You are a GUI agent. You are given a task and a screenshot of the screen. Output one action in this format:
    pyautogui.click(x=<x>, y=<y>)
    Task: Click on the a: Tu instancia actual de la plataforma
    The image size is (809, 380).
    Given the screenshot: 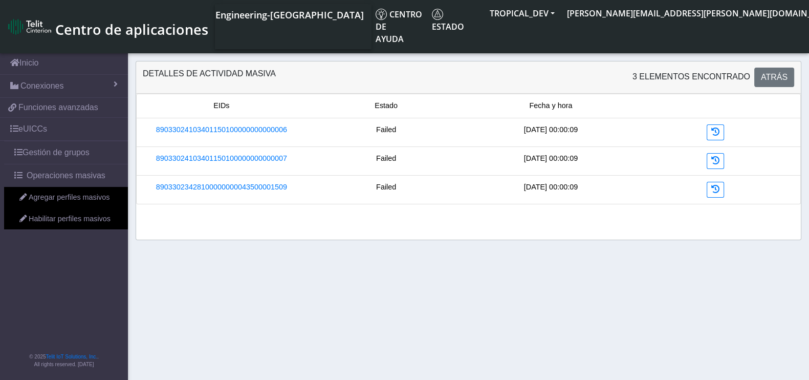 What is the action you would take?
    pyautogui.click(x=289, y=14)
    